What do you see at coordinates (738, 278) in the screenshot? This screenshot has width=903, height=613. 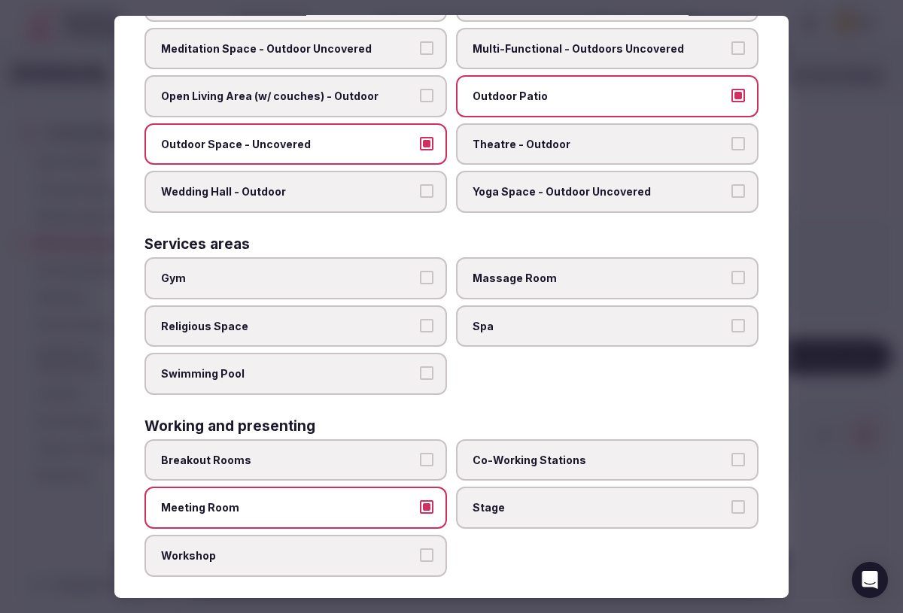 I see `button: Massage Room` at bounding box center [738, 278].